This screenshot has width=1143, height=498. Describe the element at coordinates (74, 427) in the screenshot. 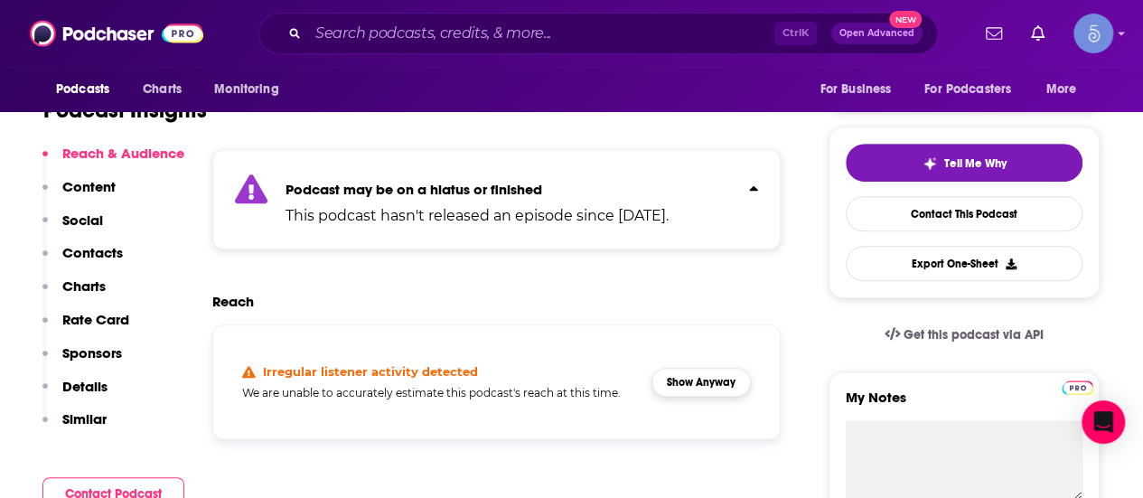

I see `button: Similar` at that location.